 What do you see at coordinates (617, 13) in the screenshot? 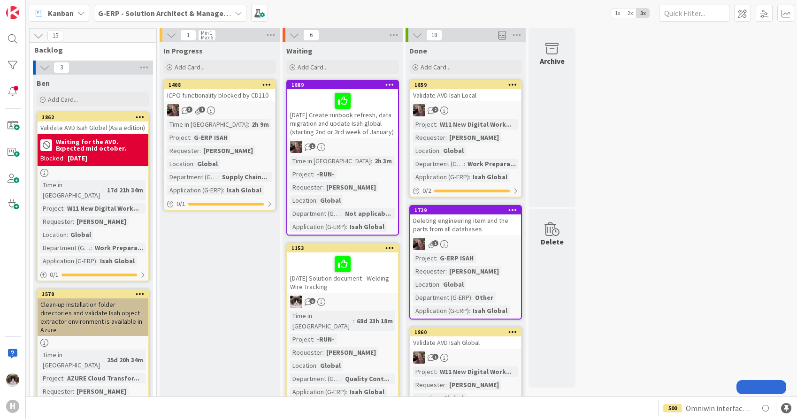
I see `span: 1x` at bounding box center [617, 13].